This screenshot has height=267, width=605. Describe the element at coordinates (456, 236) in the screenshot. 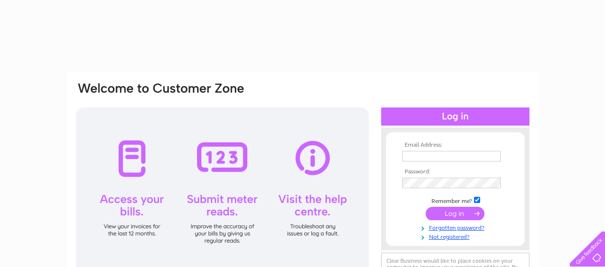

I see `a: Not registered?` at that location.